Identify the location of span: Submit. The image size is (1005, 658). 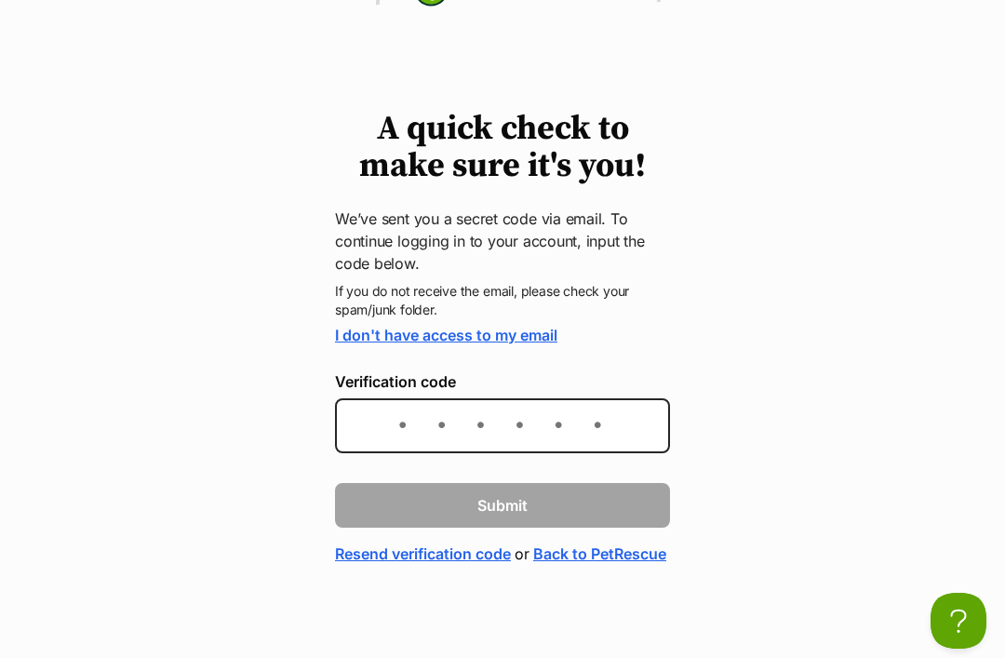
(502, 505).